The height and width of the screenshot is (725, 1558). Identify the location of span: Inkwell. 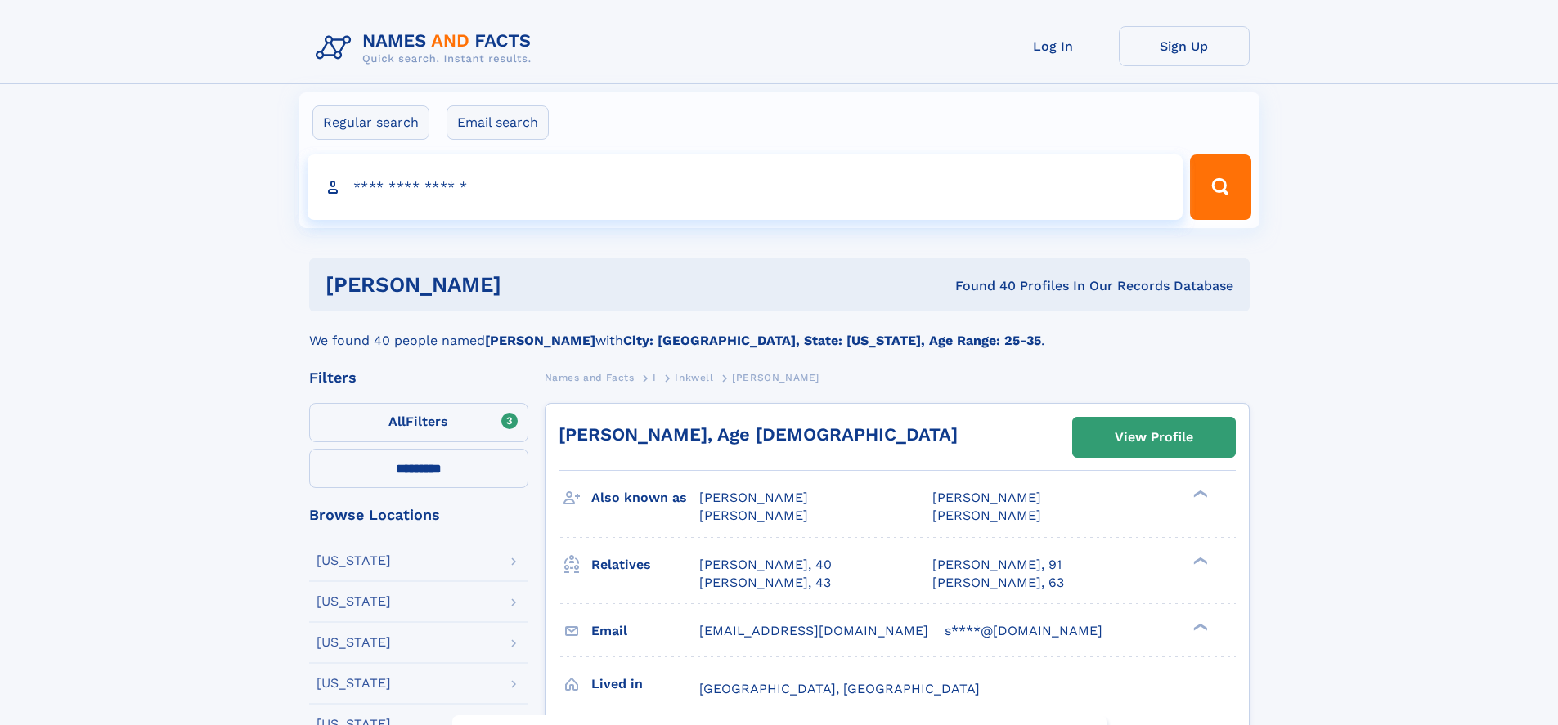
(694, 378).